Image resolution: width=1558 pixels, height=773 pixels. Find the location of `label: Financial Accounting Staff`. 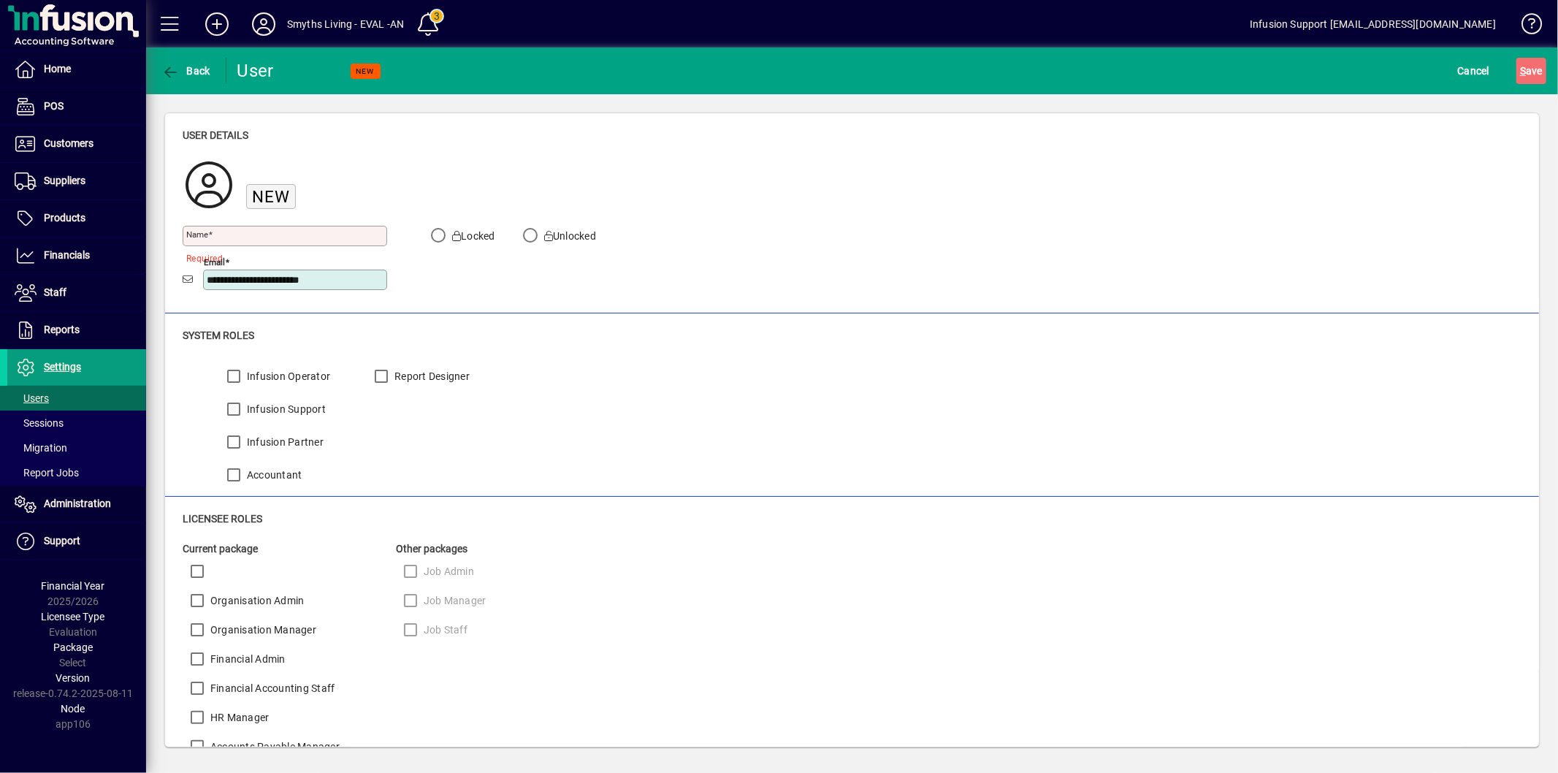

label: Financial Accounting Staff is located at coordinates (271, 688).